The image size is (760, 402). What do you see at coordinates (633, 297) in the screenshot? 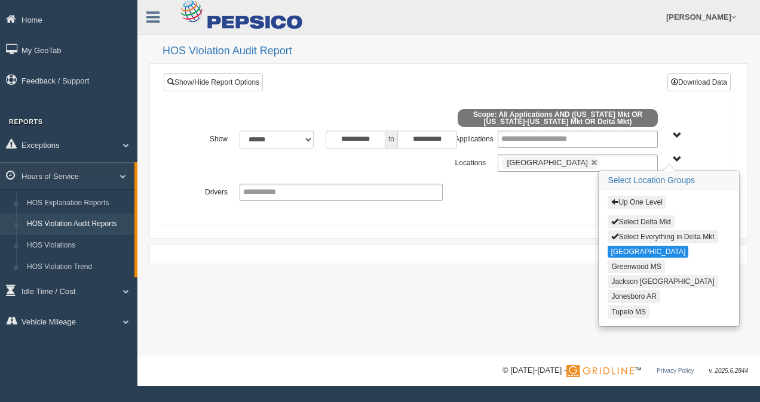
I see `button: Jonesboro AR` at bounding box center [633, 297].